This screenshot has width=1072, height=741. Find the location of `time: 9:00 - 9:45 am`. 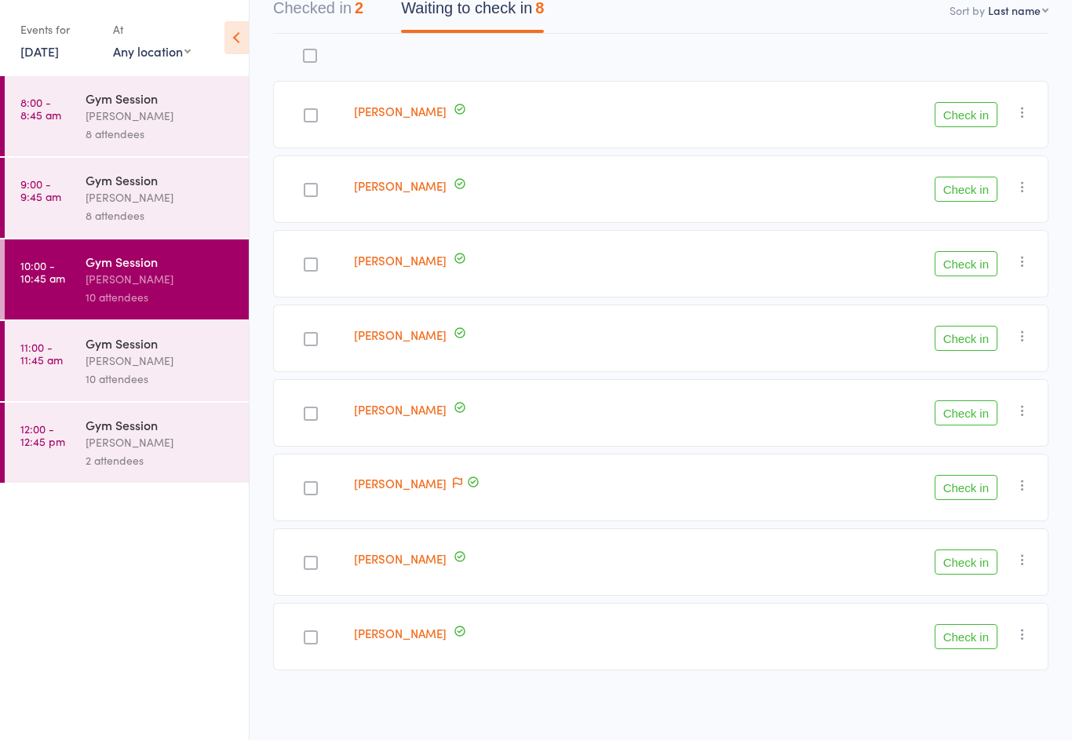

time: 9:00 - 9:45 am is located at coordinates (41, 191).